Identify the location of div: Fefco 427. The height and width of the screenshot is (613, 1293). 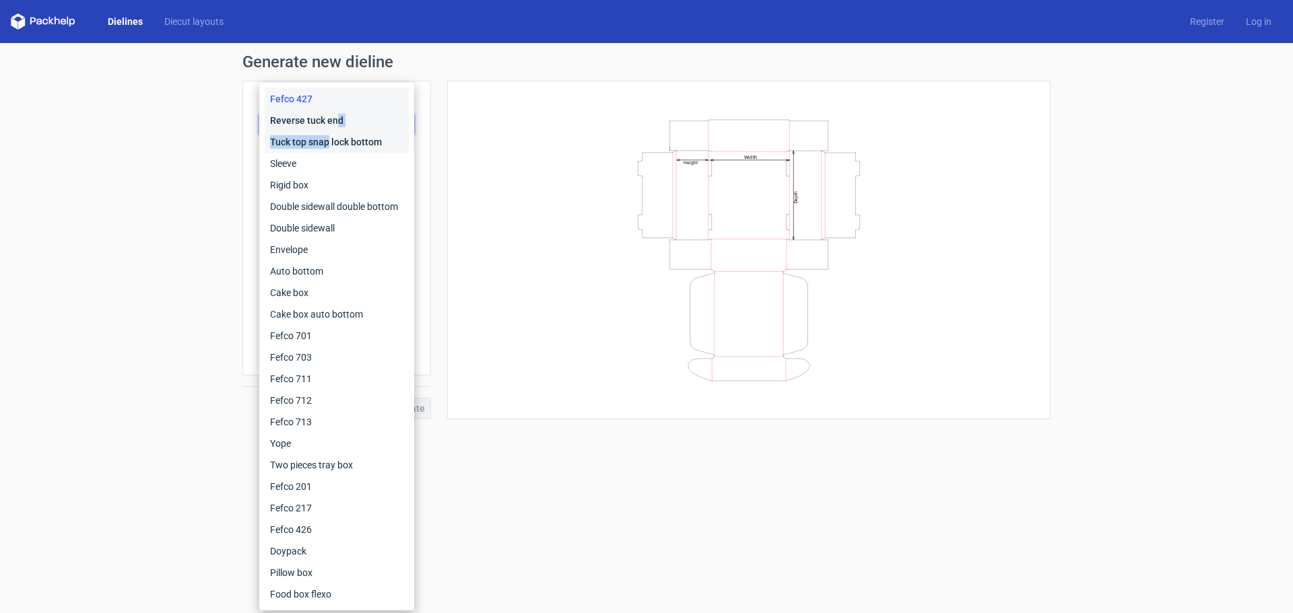
(337, 99).